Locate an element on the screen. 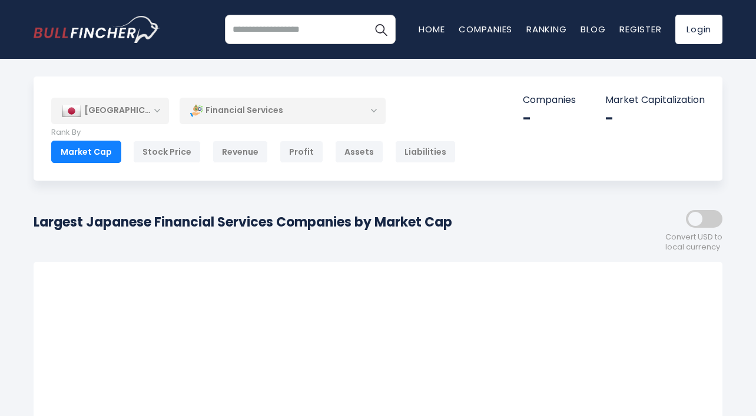 The width and height of the screenshot is (756, 416). a: Register is located at coordinates (640, 29).